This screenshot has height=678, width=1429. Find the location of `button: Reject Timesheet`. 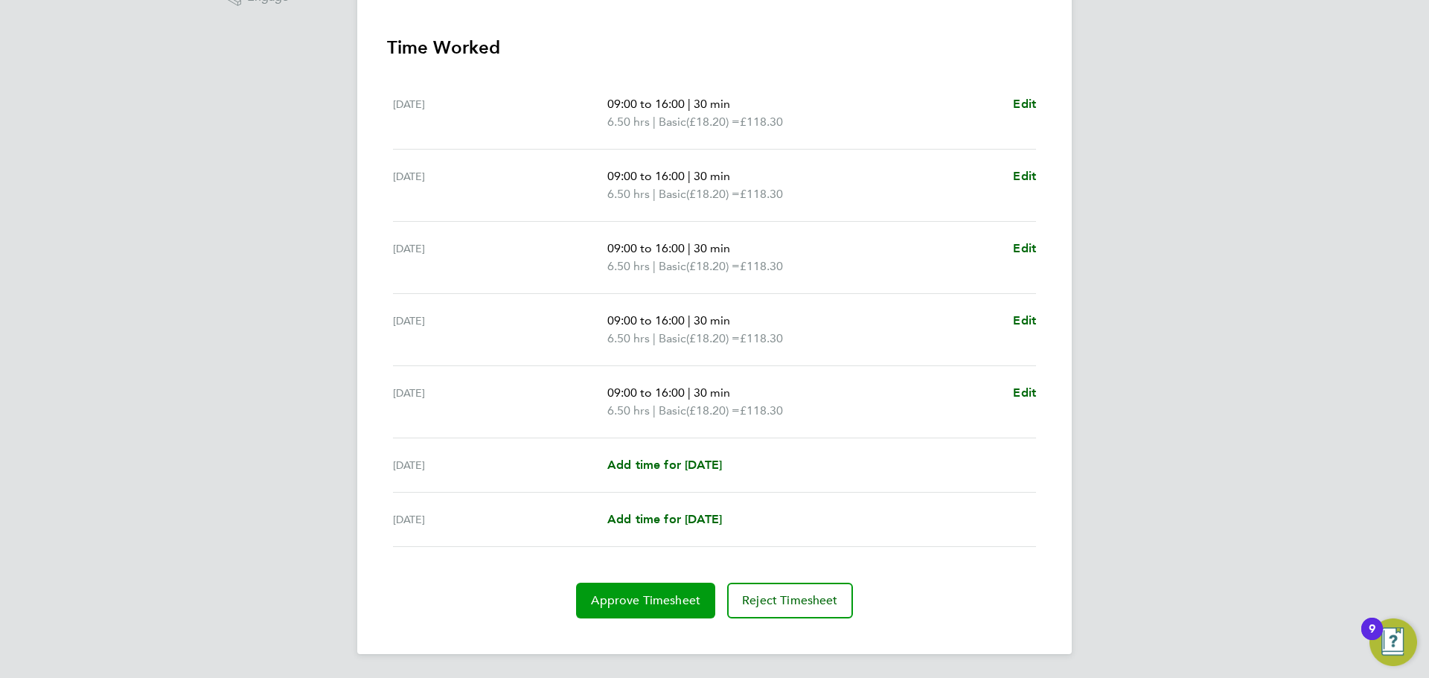

button: Reject Timesheet is located at coordinates (790, 601).